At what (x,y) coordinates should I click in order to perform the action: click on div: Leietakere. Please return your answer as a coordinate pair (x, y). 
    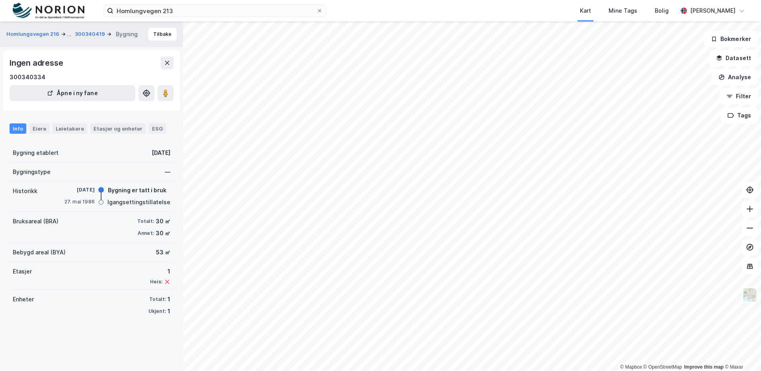
    Looking at the image, I should click on (70, 129).